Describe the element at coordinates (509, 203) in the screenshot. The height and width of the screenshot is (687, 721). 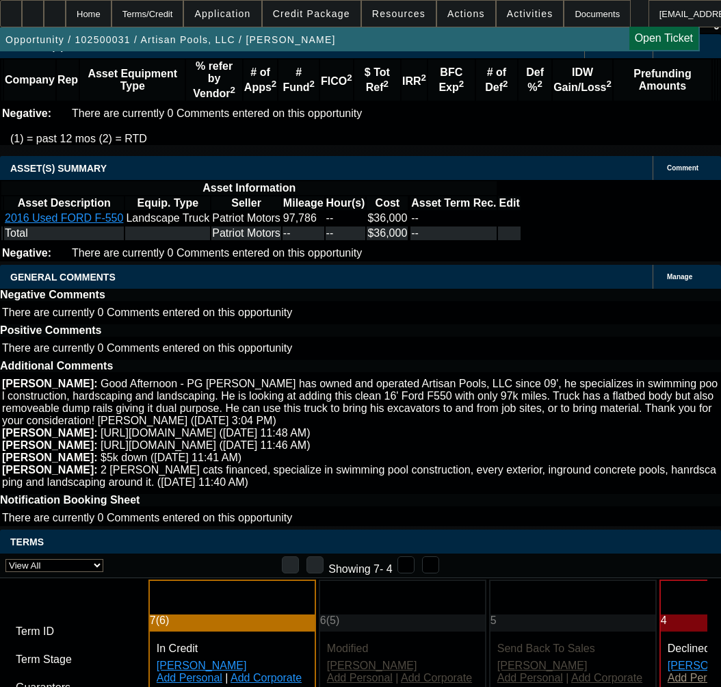
I see `th: Edit` at that location.